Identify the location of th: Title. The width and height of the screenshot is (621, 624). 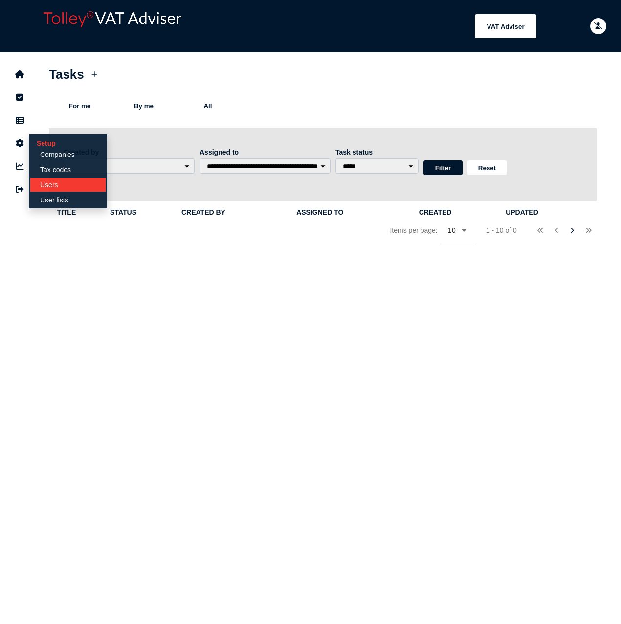
(81, 212).